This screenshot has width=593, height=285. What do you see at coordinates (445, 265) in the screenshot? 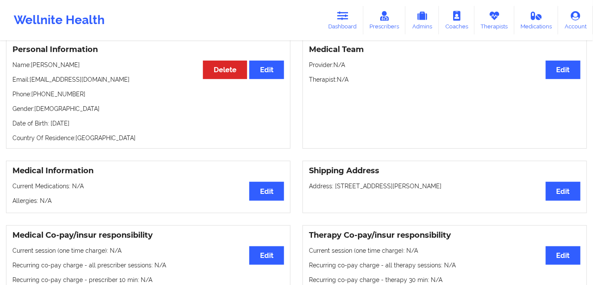
I see `p: Recurring co-pay charge - all therapy sessions : N/A` at bounding box center [445, 265].